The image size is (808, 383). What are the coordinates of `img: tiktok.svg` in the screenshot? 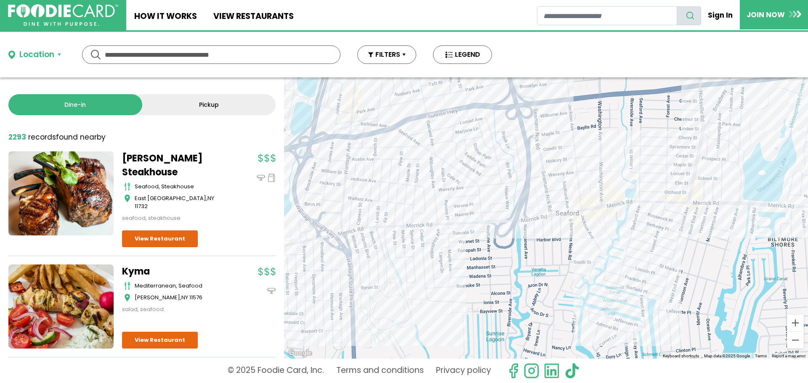 It's located at (572, 371).